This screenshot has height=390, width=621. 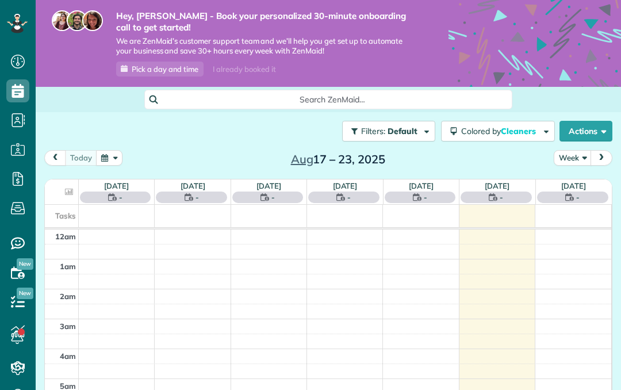 What do you see at coordinates (388, 131) in the screenshot?
I see `button: Filters: Default` at bounding box center [388, 131].